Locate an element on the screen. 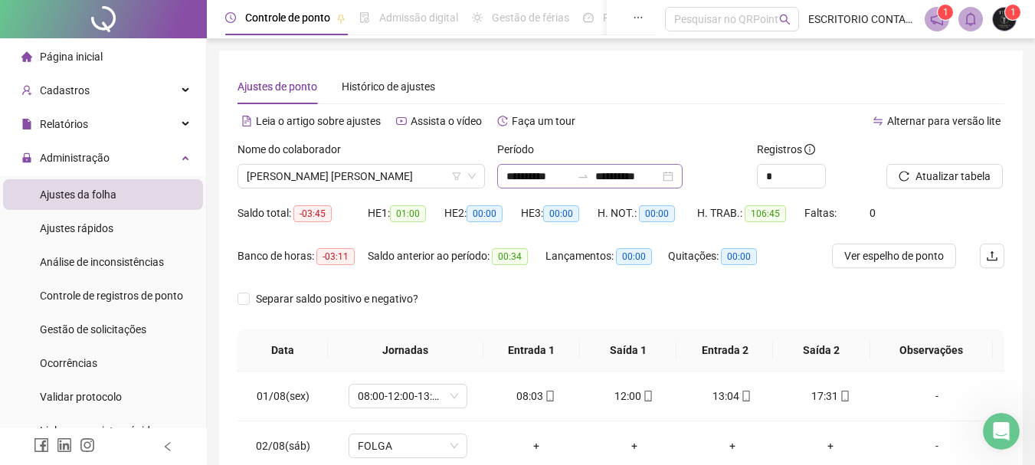 This screenshot has height=465, width=1035. span: Ocorrências is located at coordinates (68, 363).